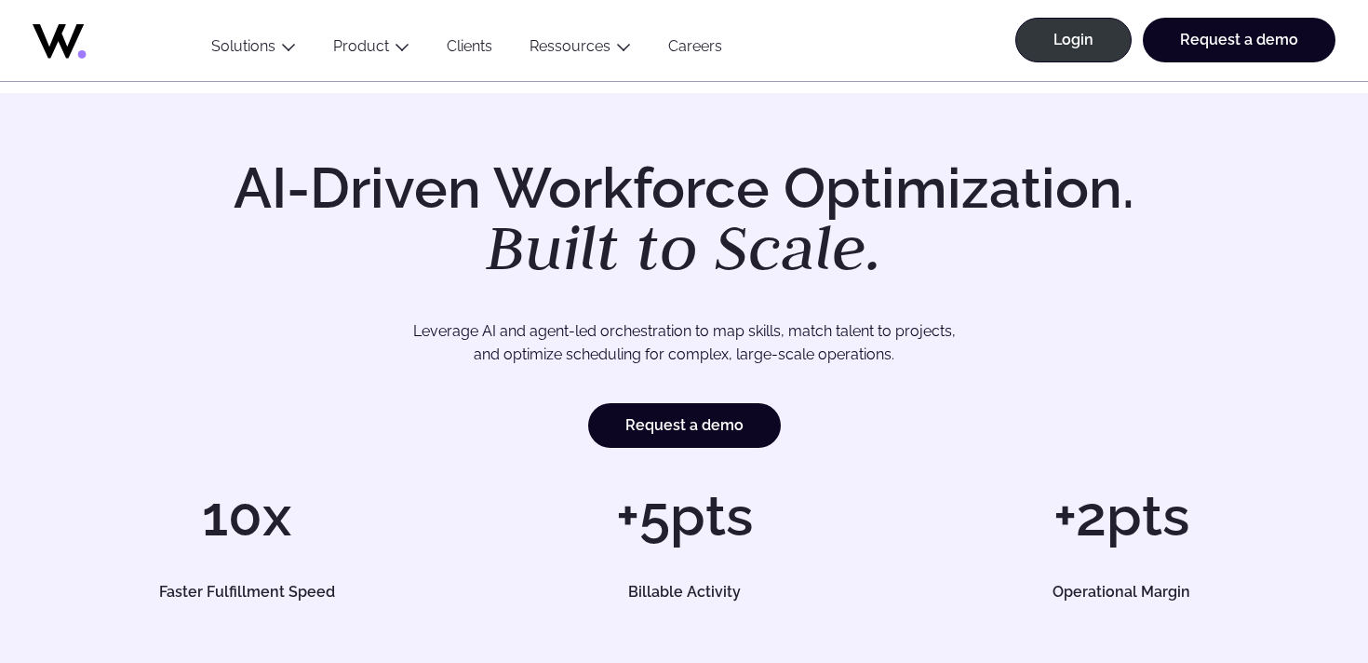 The height and width of the screenshot is (663, 1368). Describe the element at coordinates (1073, 40) in the screenshot. I see `a: Login` at that location.